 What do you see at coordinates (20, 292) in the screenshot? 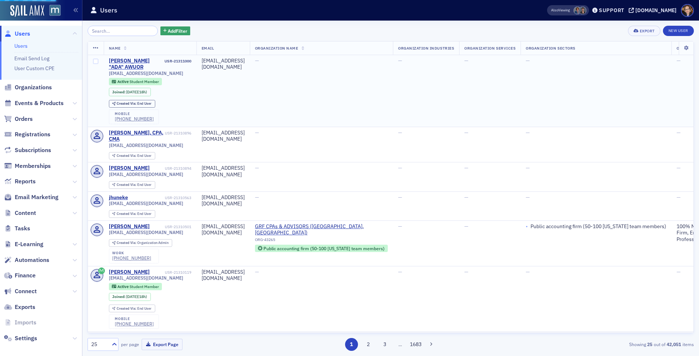
I see `a: Connect` at bounding box center [20, 292].